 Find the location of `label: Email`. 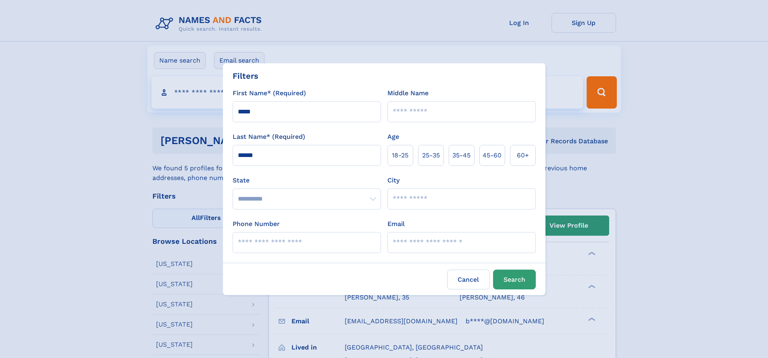

label: Email is located at coordinates (396, 224).